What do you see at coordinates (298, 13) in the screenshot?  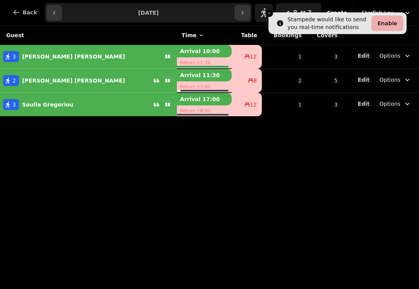 I see `button: 83` at bounding box center [298, 13].